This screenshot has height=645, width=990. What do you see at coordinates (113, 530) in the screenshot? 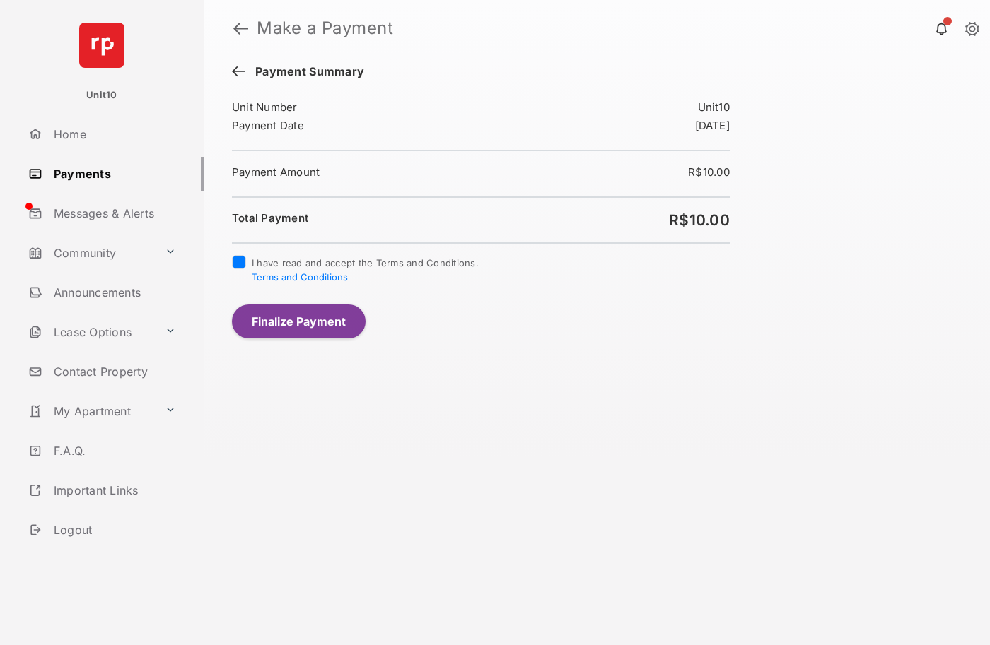
I see `a: Logout` at bounding box center [113, 530].